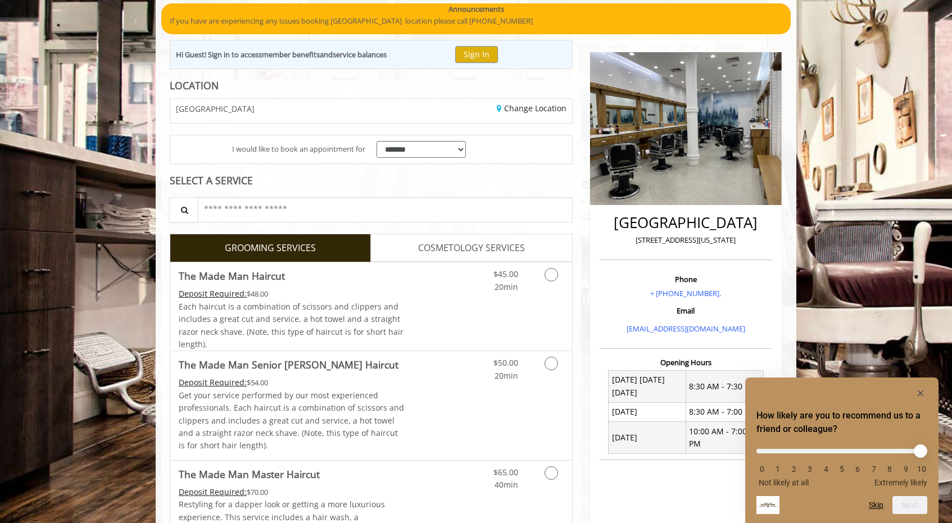 This screenshot has height=523, width=952. What do you see at coordinates (686, 362) in the screenshot?
I see `h3: Opening Hours` at bounding box center [686, 362].